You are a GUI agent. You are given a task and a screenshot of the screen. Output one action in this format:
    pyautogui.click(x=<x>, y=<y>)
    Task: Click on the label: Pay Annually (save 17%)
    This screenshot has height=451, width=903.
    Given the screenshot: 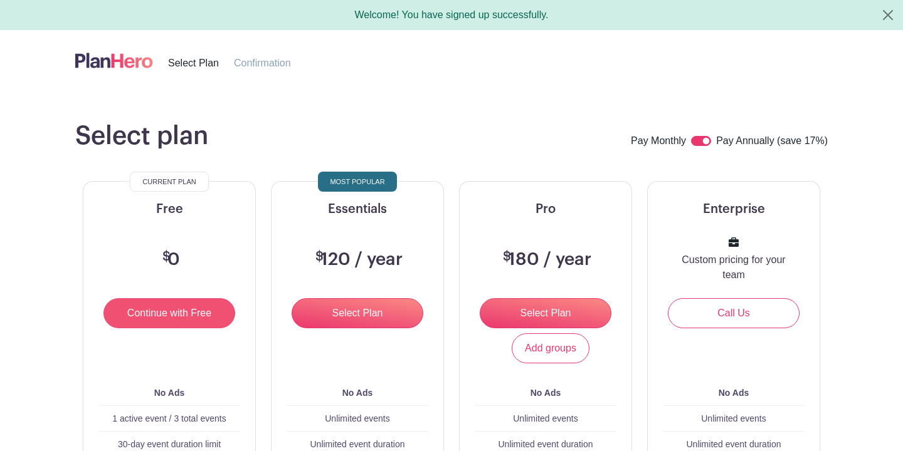 What is the action you would take?
    pyautogui.click(x=772, y=142)
    